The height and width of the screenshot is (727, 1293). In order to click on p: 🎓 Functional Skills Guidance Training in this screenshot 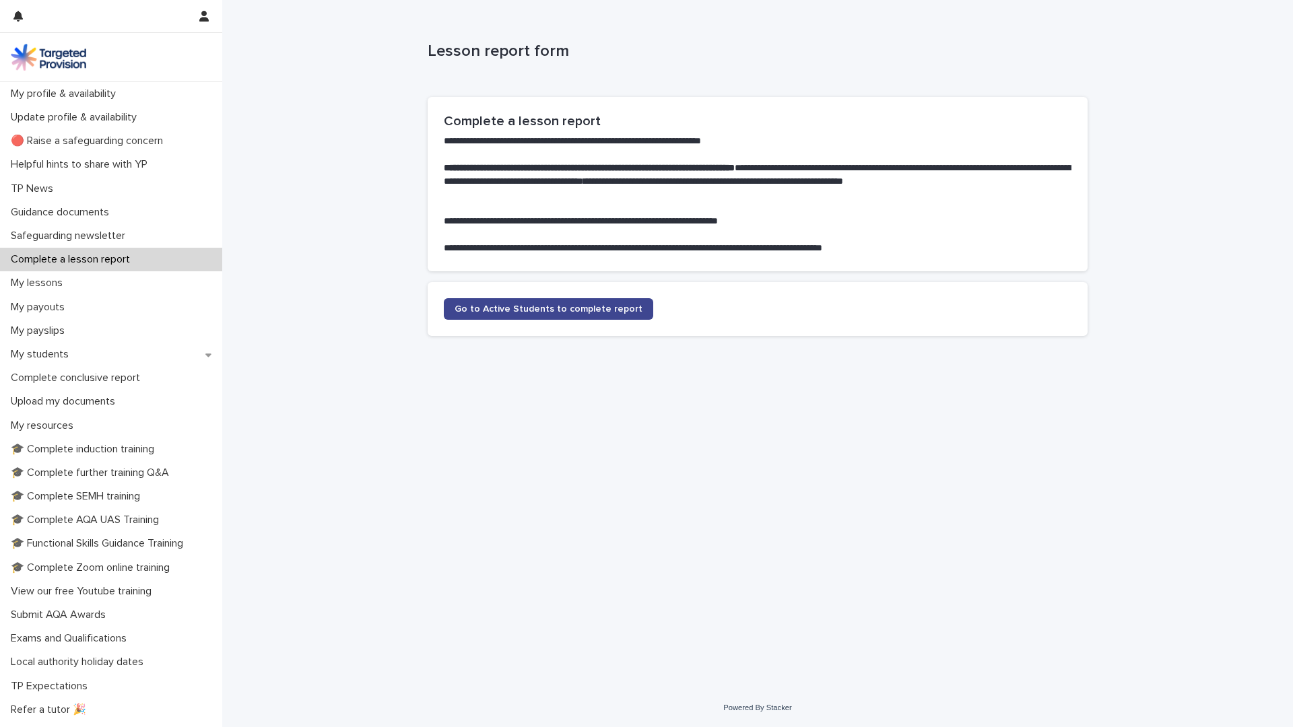, I will do `click(100, 543)`.